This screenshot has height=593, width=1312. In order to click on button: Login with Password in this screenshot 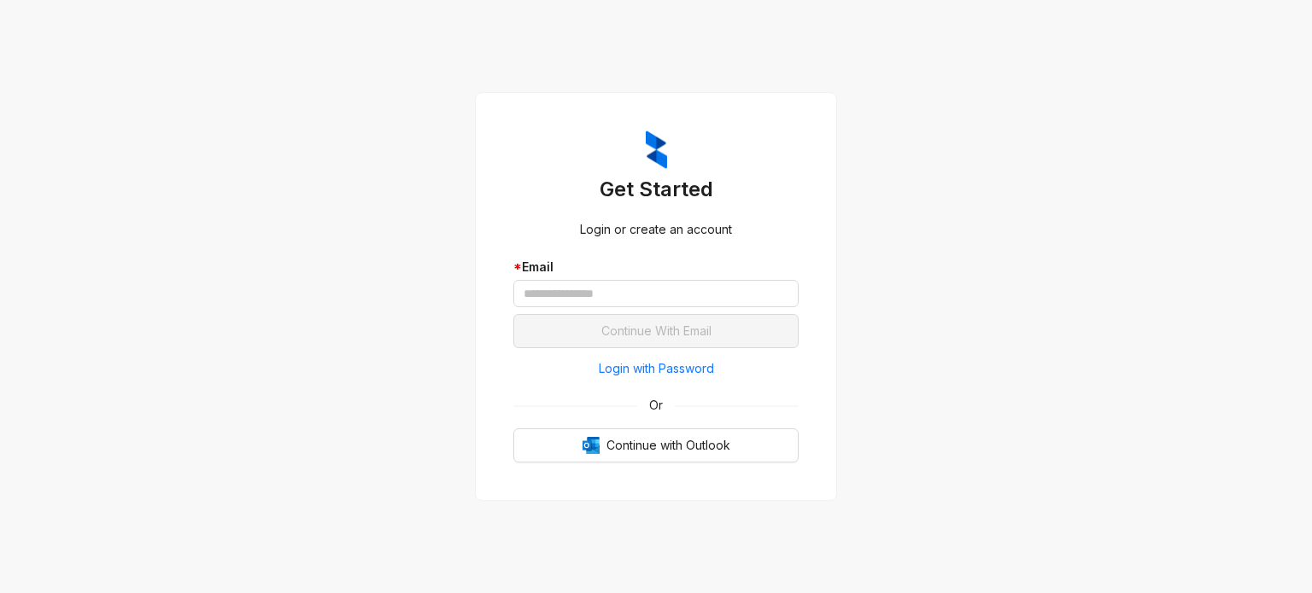, I will do `click(656, 369)`.